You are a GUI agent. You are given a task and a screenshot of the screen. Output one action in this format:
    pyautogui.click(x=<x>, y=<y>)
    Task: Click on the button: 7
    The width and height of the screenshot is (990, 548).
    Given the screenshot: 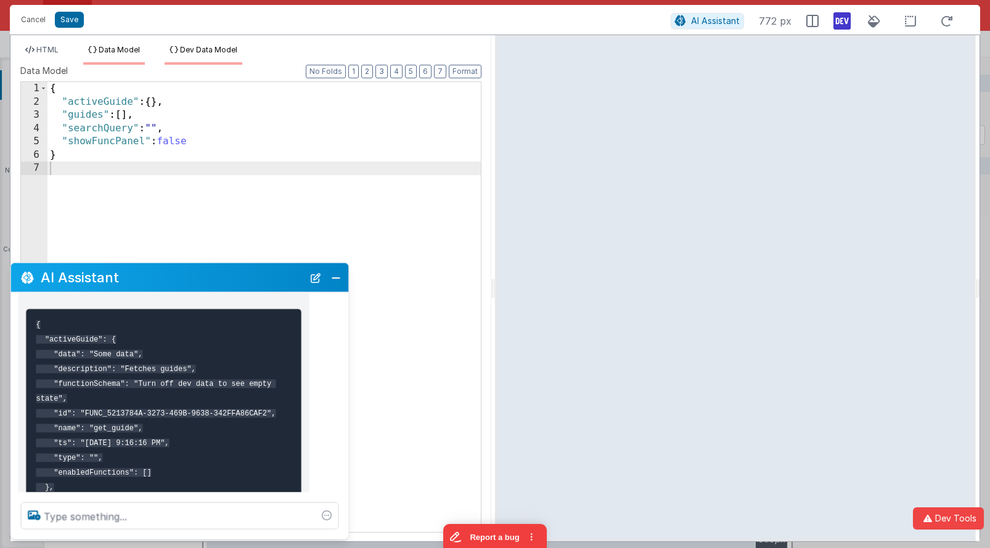 What is the action you would take?
    pyautogui.click(x=440, y=71)
    